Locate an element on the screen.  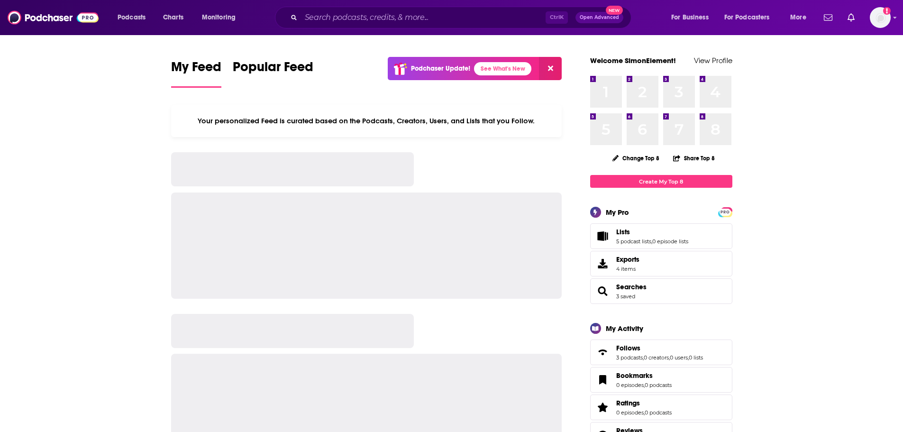
span: Logged in as SimonElement is located at coordinates (881, 18).